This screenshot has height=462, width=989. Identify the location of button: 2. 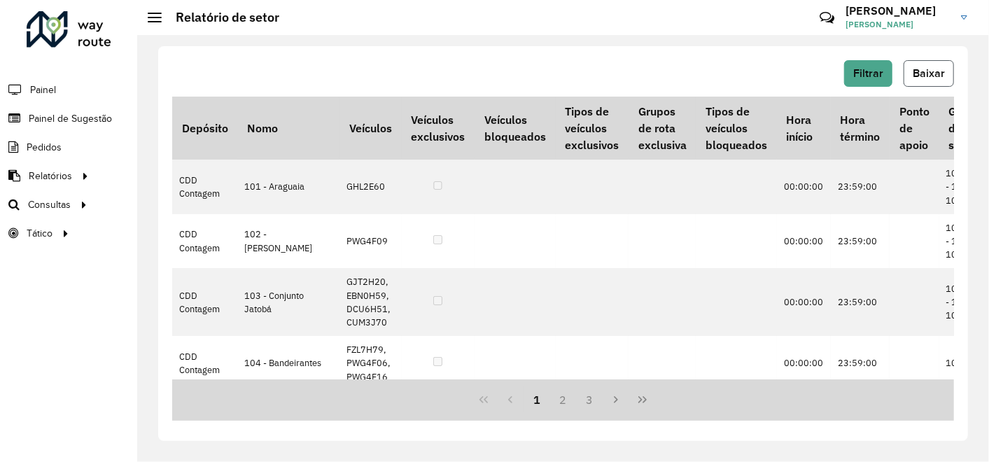
(563, 400).